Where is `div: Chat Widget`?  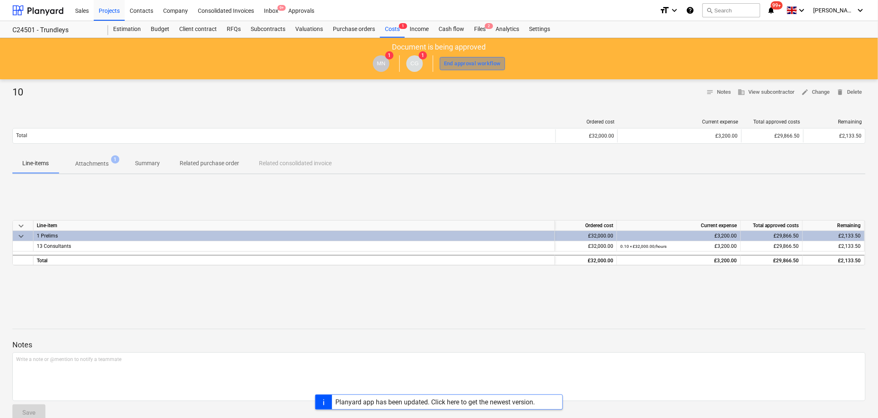 div: Chat Widget is located at coordinates (857, 398).